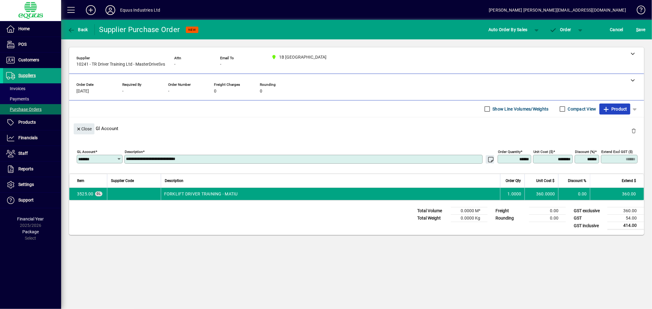 The width and height of the screenshot is (652, 309). What do you see at coordinates (511, 219) in the screenshot?
I see `td: Rounding` at bounding box center [511, 219].